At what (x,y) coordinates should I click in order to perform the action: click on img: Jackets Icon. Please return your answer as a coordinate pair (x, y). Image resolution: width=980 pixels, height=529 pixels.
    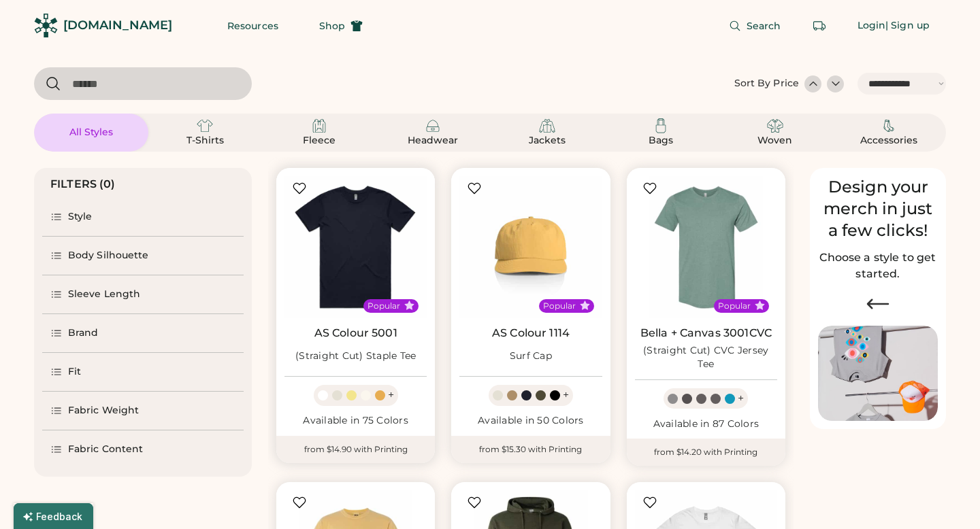
    Looking at the image, I should click on (547, 126).